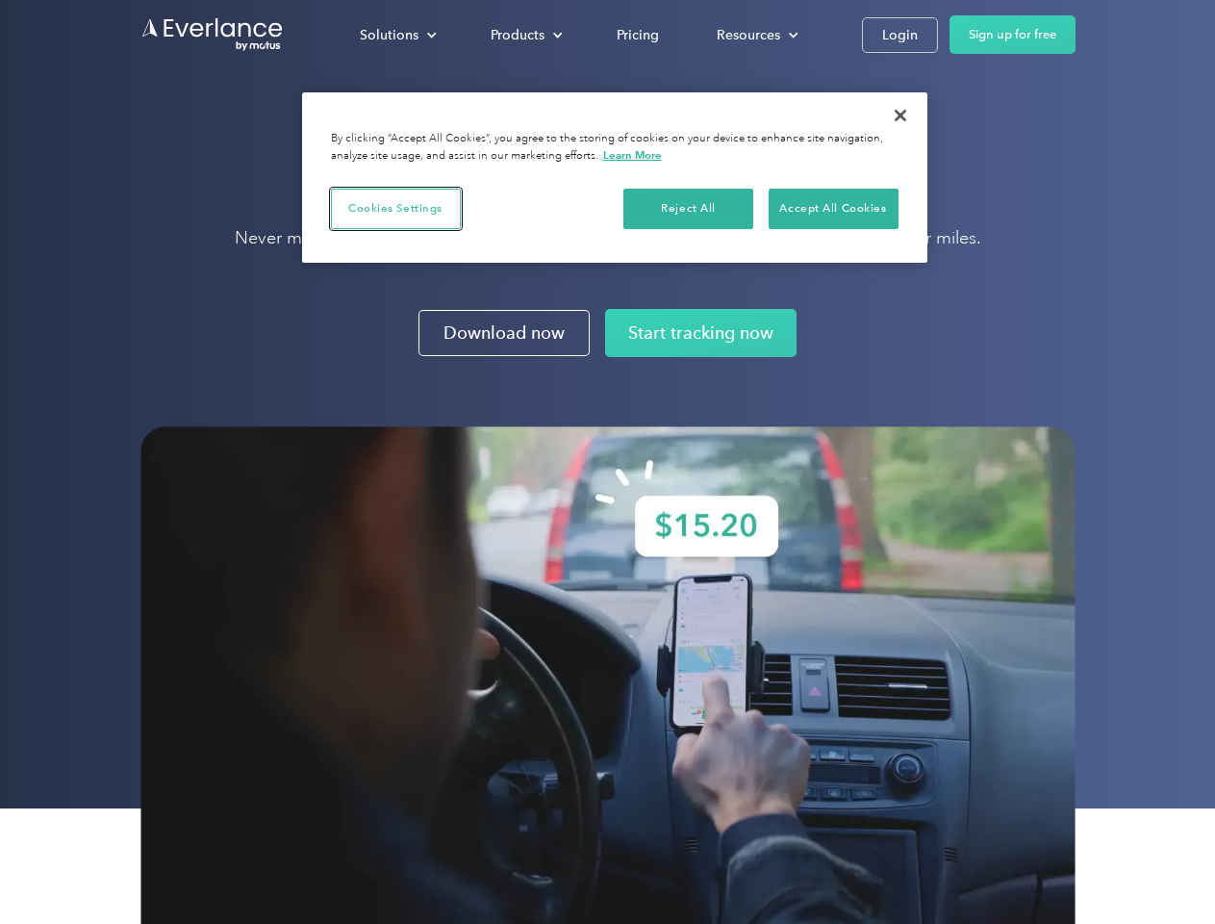 Image resolution: width=1215 pixels, height=924 pixels. I want to click on div: Cookie banner, so click(615, 177).